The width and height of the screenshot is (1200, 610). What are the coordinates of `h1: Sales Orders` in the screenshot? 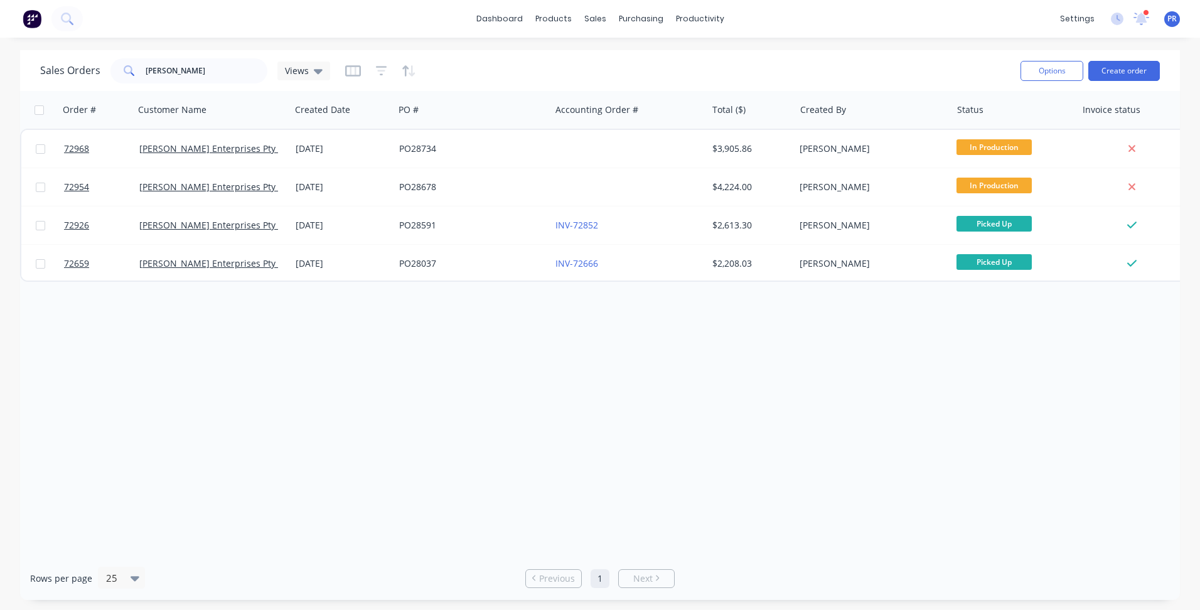 It's located at (70, 70).